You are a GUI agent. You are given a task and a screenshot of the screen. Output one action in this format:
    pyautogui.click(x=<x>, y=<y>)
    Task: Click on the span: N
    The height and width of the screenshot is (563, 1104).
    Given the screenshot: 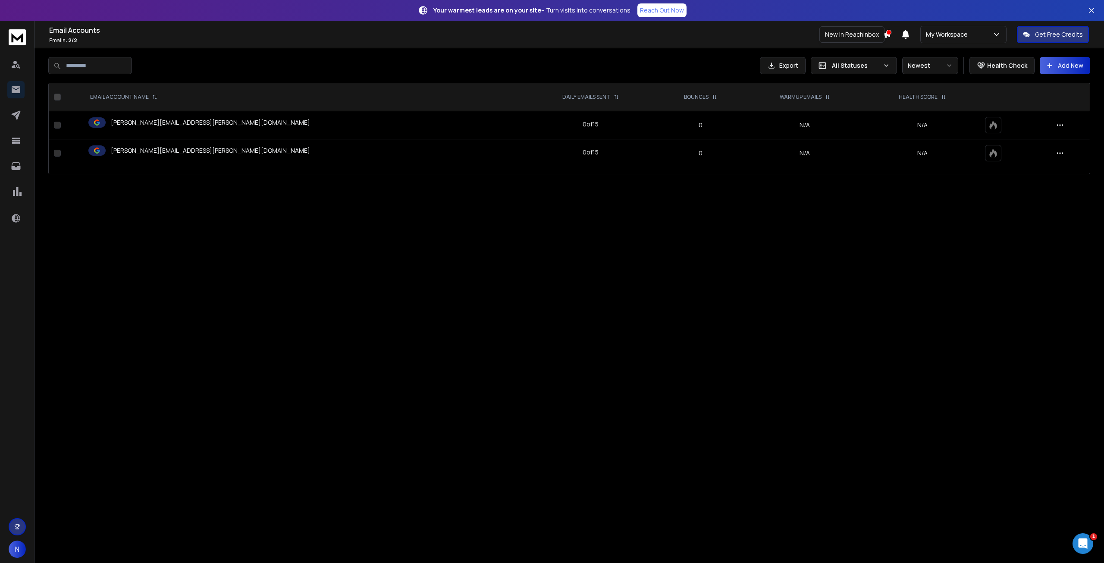 What is the action you would take?
    pyautogui.click(x=17, y=549)
    